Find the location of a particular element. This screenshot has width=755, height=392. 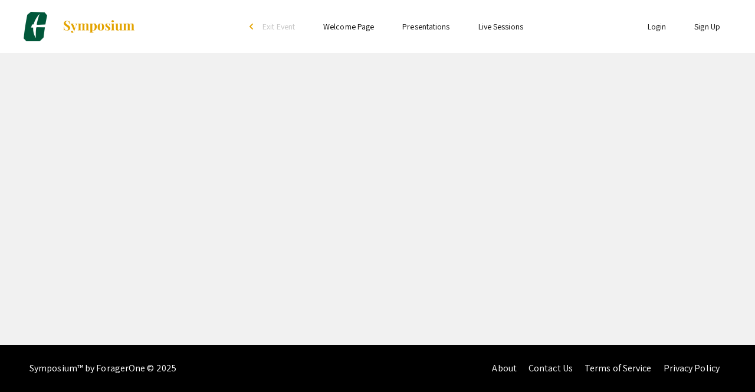

a: About is located at coordinates (504, 368).